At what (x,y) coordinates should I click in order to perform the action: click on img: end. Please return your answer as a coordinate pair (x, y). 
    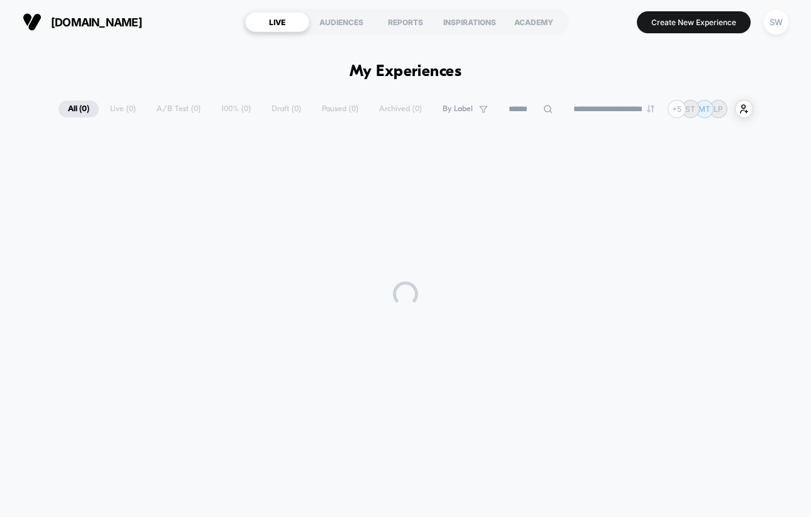
    Looking at the image, I should click on (650, 109).